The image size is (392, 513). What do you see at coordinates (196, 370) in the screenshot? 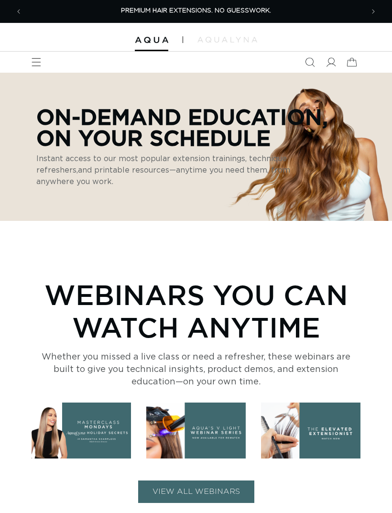
I see `p: Whether you missed a live class or need a refresher, these webinars are built to give you technic...` at bounding box center [196, 370].